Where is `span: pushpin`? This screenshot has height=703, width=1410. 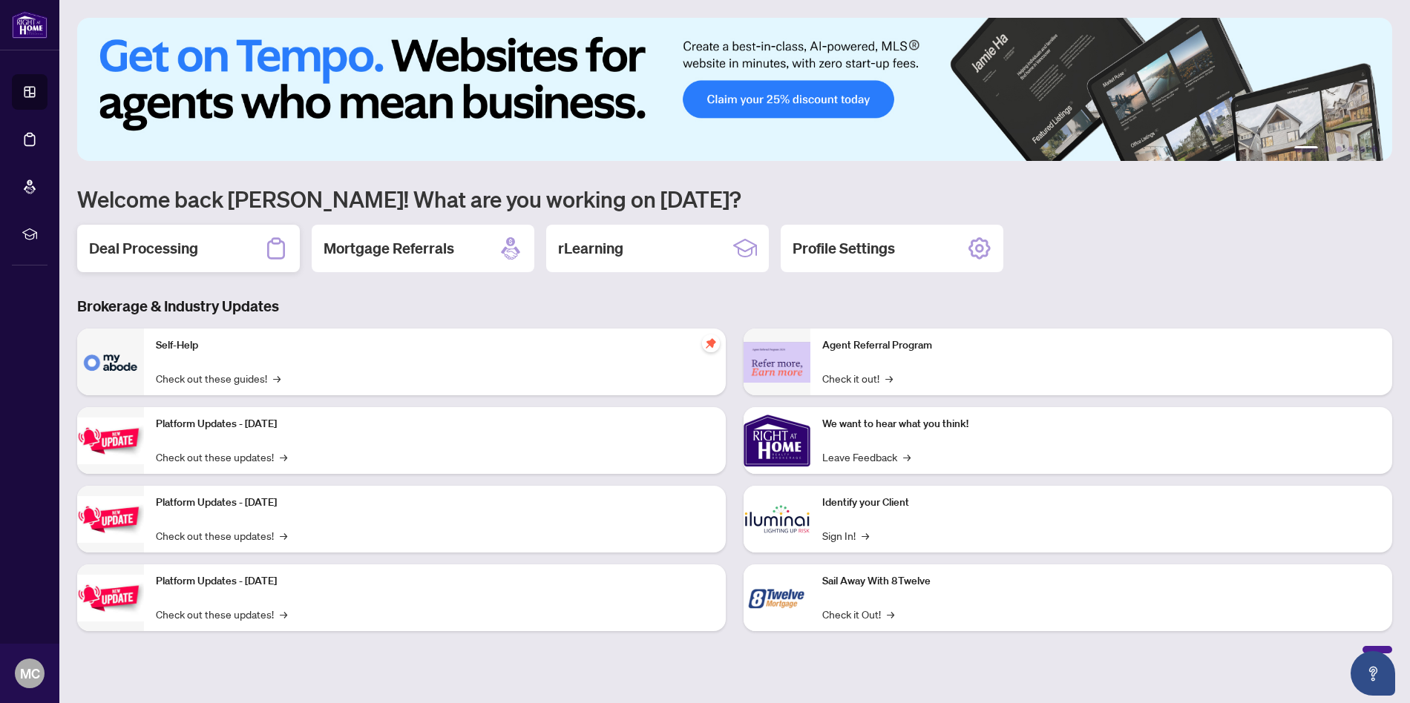
span: pushpin is located at coordinates (711, 343).